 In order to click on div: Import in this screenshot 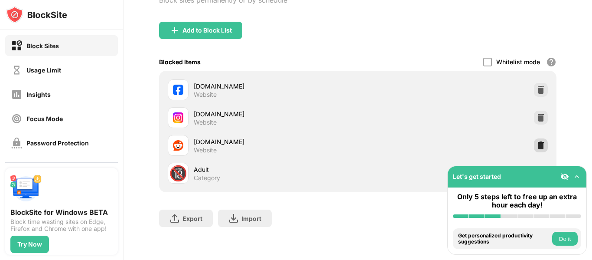, I will do `click(251, 218)`.